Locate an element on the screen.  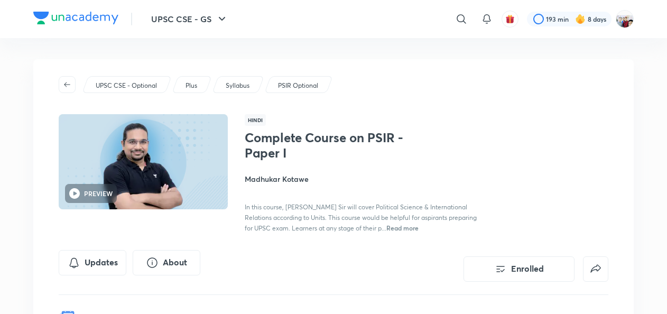
p: PSIR Optional is located at coordinates (298, 86).